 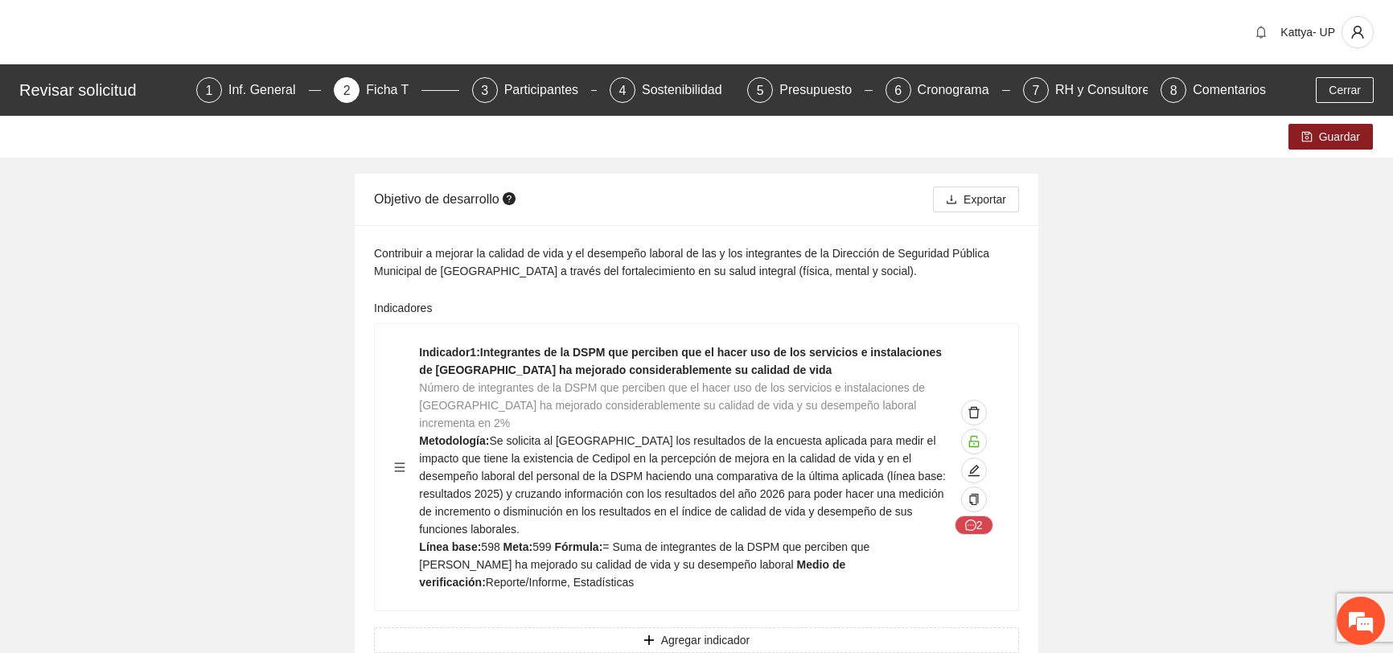 What do you see at coordinates (809, 90) in the screenshot?
I see `div: 5Presupuesto` at bounding box center [809, 90].